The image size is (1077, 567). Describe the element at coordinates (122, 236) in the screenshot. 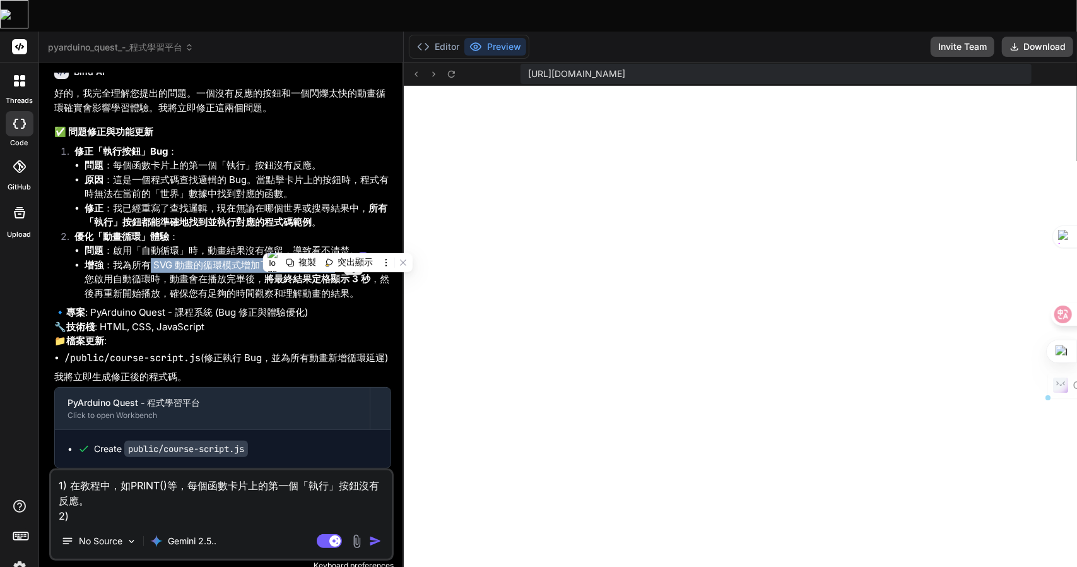

I see `strong: 優化「動畫循環」體驗` at that location.